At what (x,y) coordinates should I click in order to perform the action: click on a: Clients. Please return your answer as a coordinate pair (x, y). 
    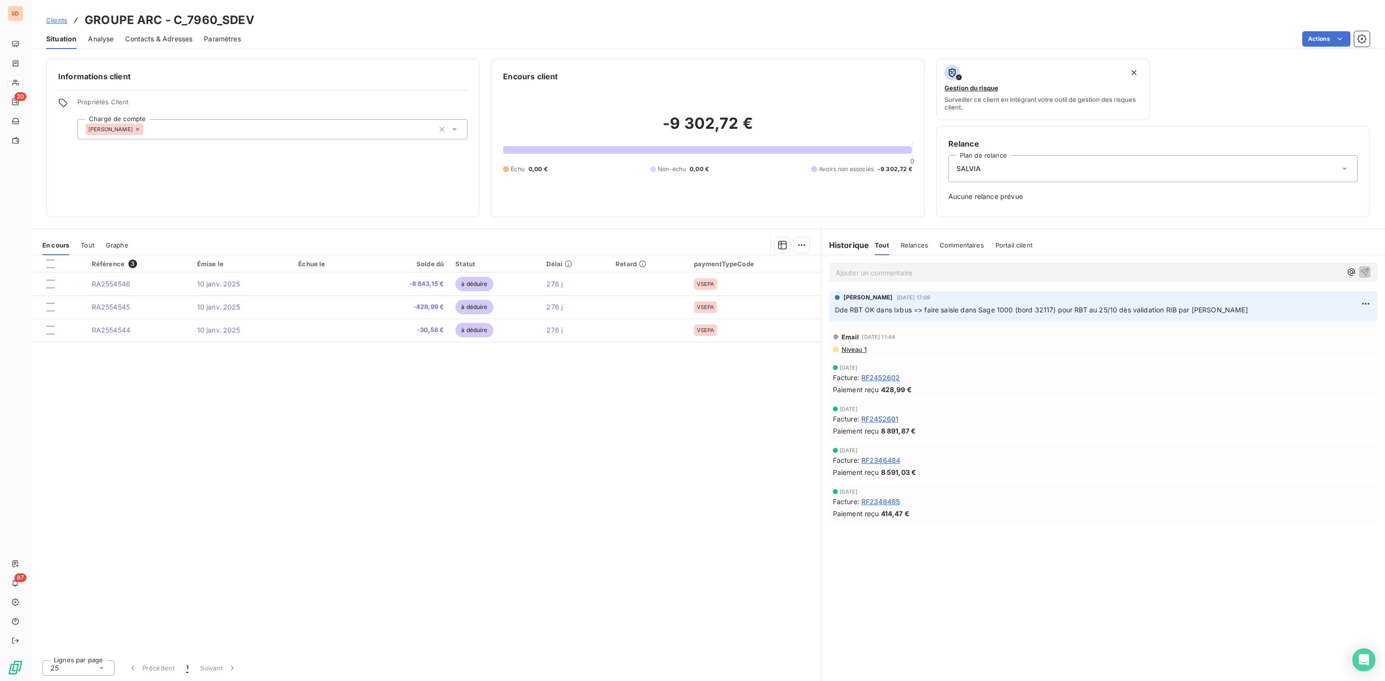
    Looking at the image, I should click on (57, 20).